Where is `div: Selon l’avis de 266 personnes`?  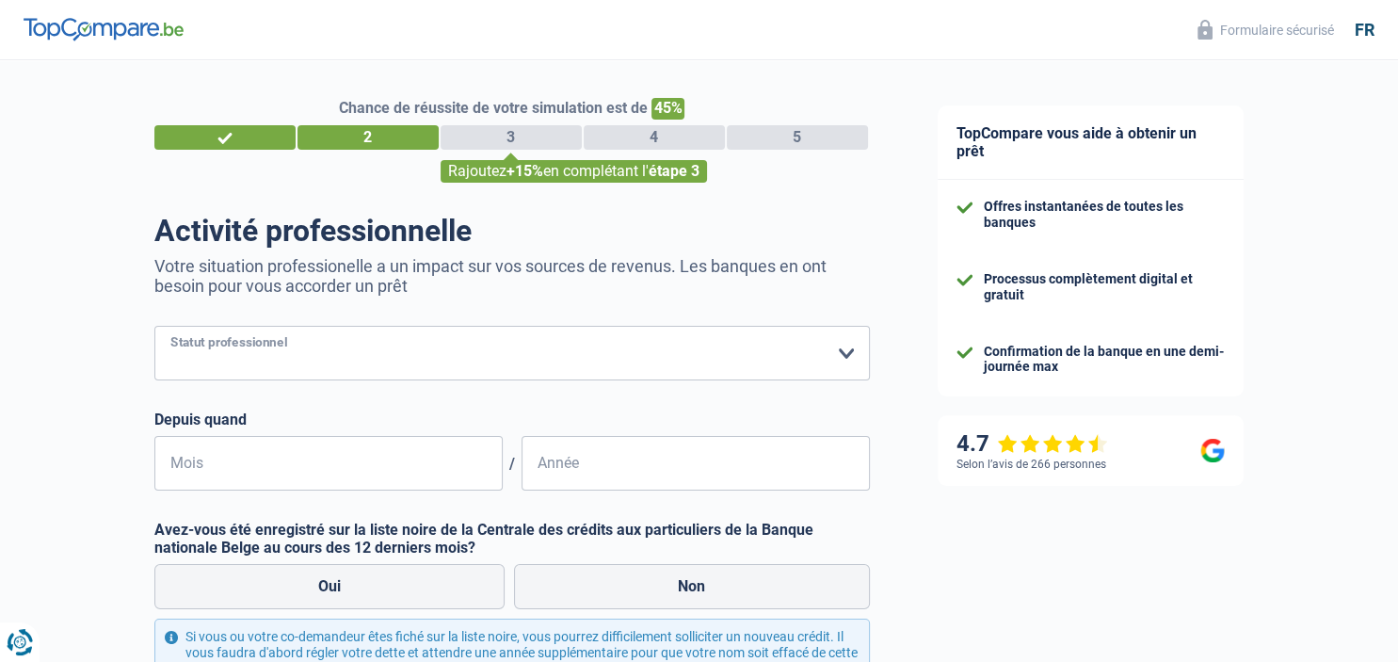
div: Selon l’avis de 266 personnes is located at coordinates (1031, 464).